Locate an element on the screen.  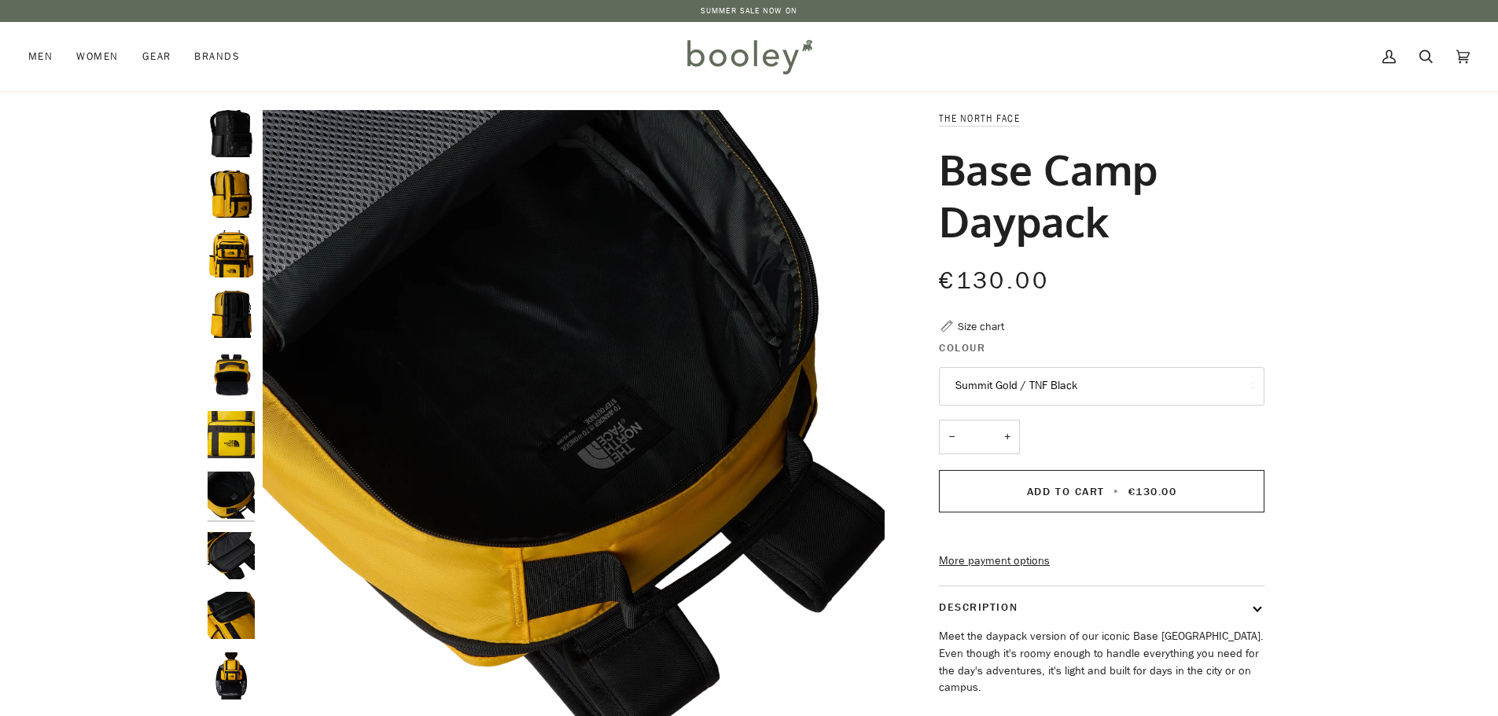
div: Size chart is located at coordinates (980, 326).